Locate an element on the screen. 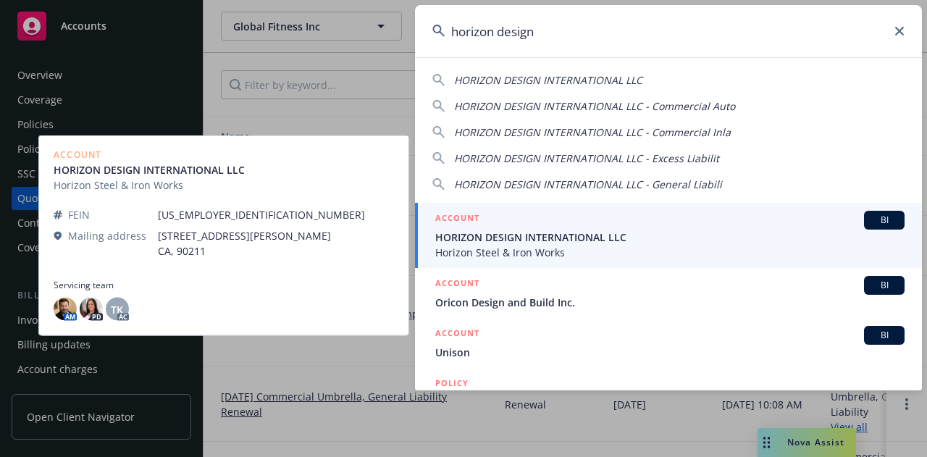 The height and width of the screenshot is (457, 927). span: HORIZON DESIGN INTERNATIONAL LLC - Commercial Auto is located at coordinates (595, 106).